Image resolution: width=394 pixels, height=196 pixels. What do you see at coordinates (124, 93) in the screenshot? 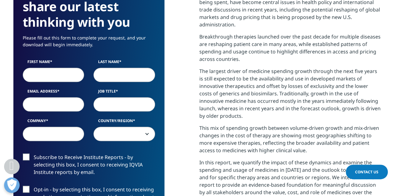
I see `label: Job Title` at bounding box center [124, 93].